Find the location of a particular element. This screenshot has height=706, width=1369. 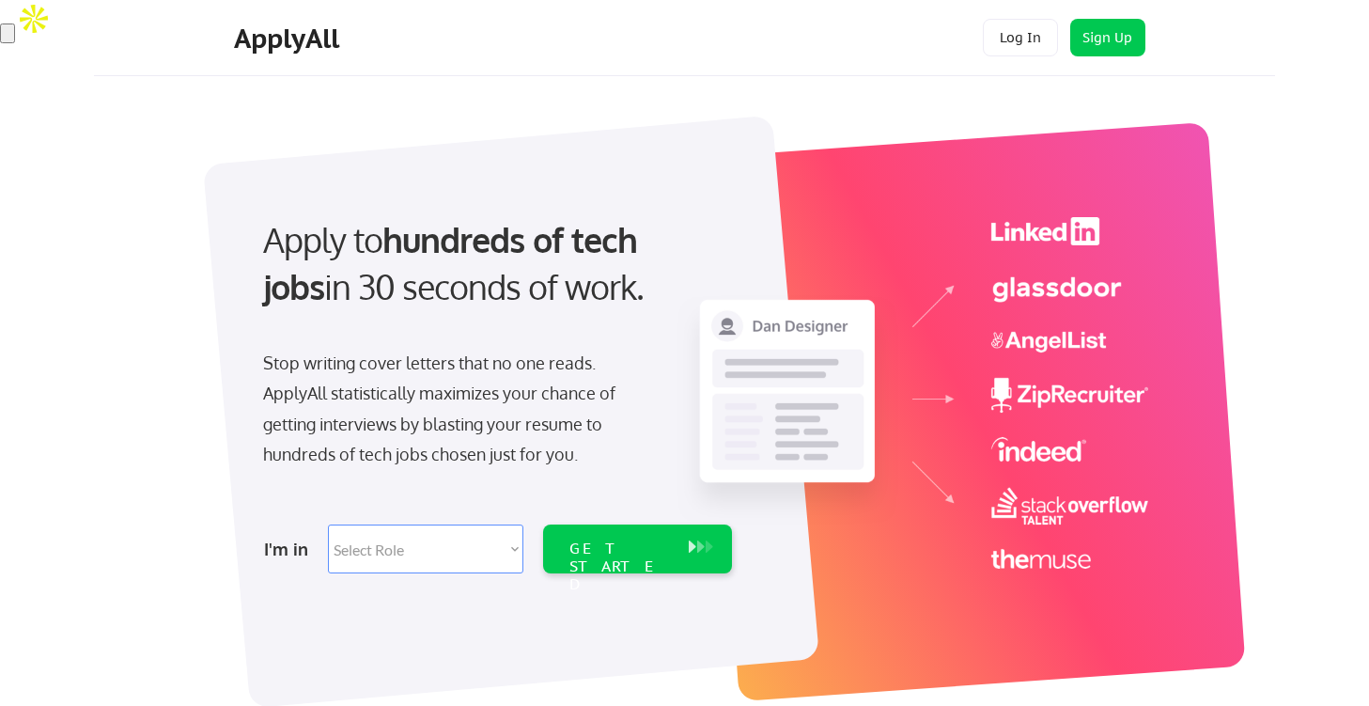

div: GET STARTED is located at coordinates (619, 567).